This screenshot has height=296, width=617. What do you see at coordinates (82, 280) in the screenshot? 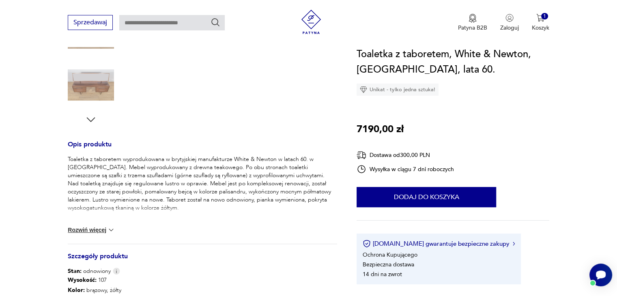
I see `b: Wysokość :` at bounding box center [82, 280].